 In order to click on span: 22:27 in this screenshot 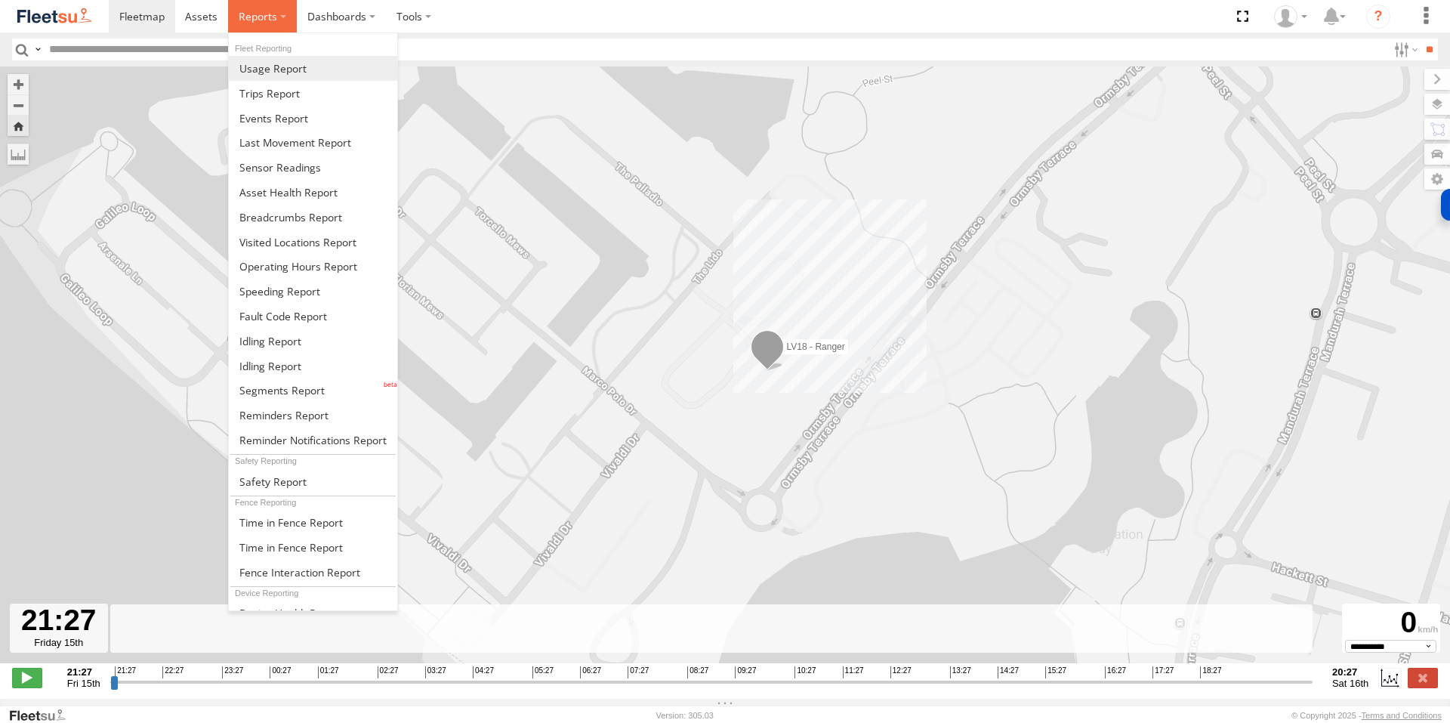, I will do `click(173, 672)`.